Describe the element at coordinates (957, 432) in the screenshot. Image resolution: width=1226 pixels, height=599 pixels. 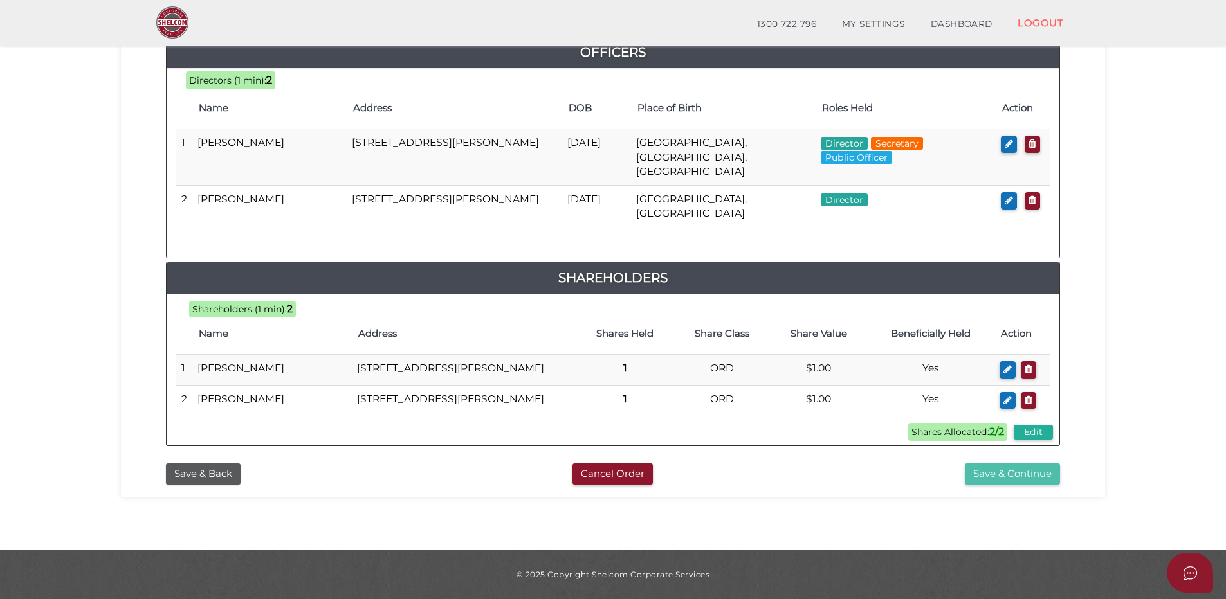
I see `span: Shares Allocated:` at that location.